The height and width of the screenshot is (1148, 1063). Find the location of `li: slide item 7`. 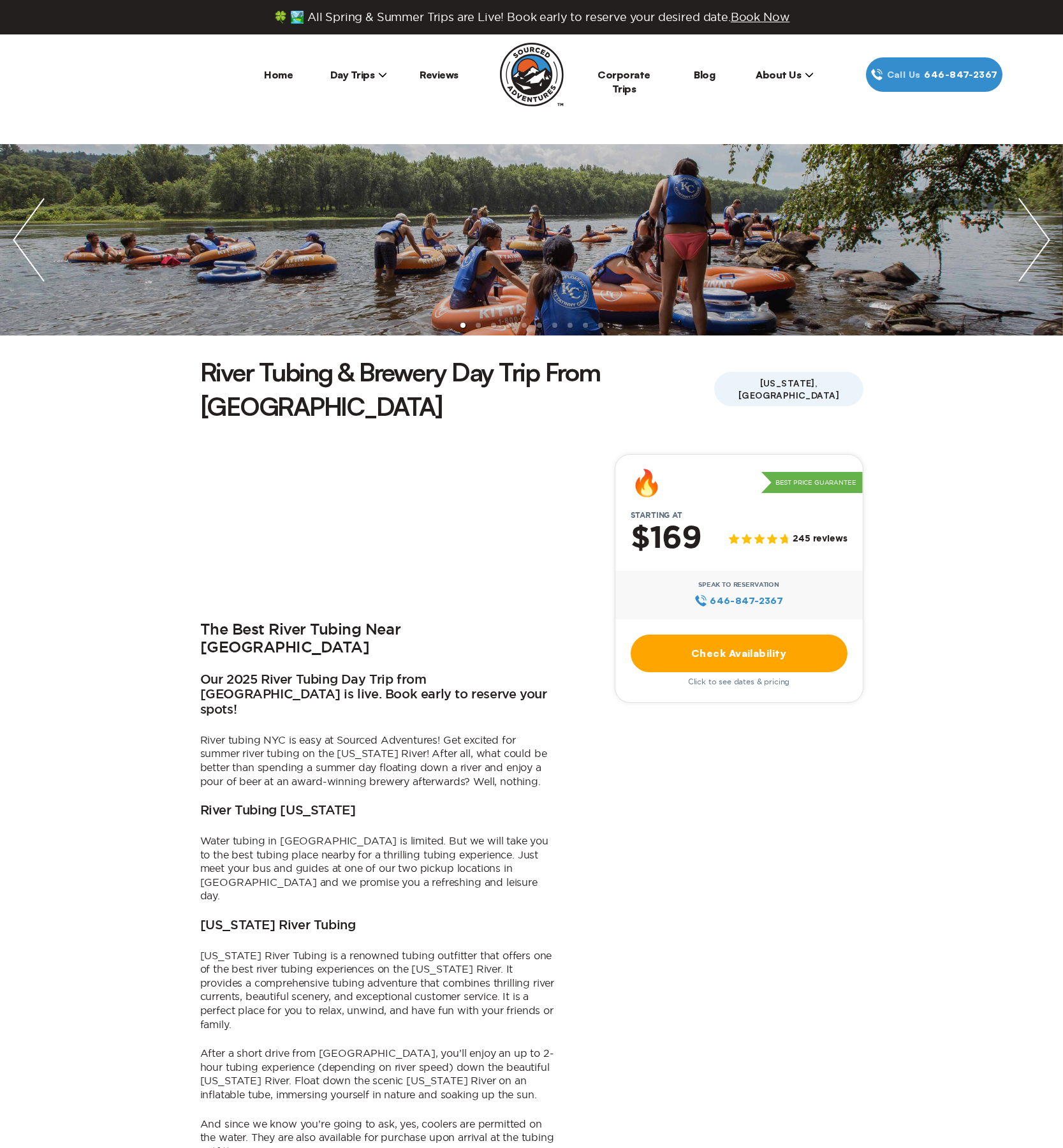

li: slide item 7 is located at coordinates (555, 325).